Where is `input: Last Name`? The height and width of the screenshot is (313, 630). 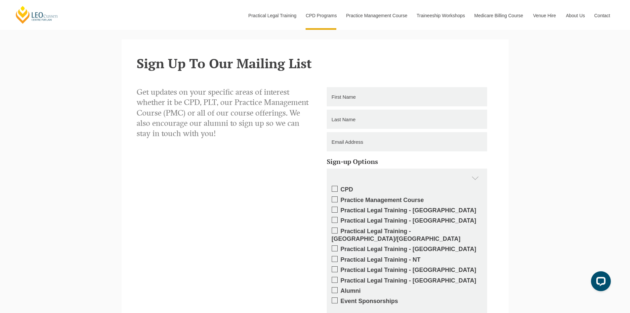 input: Last Name is located at coordinates (407, 119).